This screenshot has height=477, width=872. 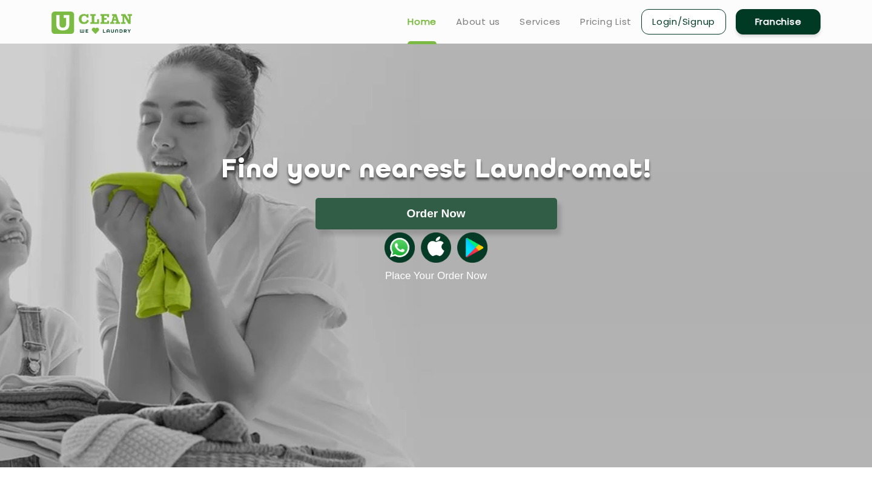 I want to click on img: whatsappicon.png, so click(x=400, y=248).